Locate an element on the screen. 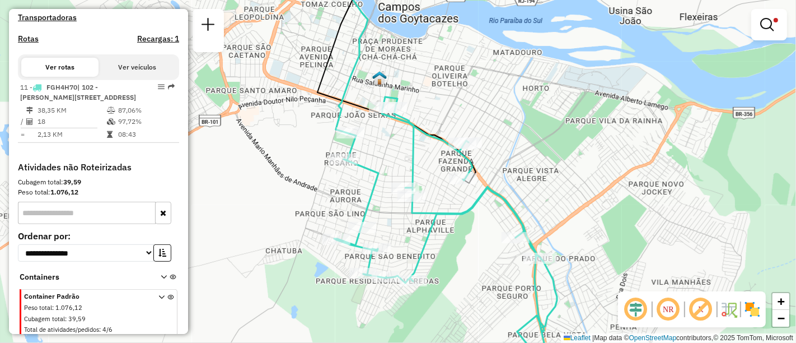  h4: Recargas: 1 is located at coordinates (158, 39).